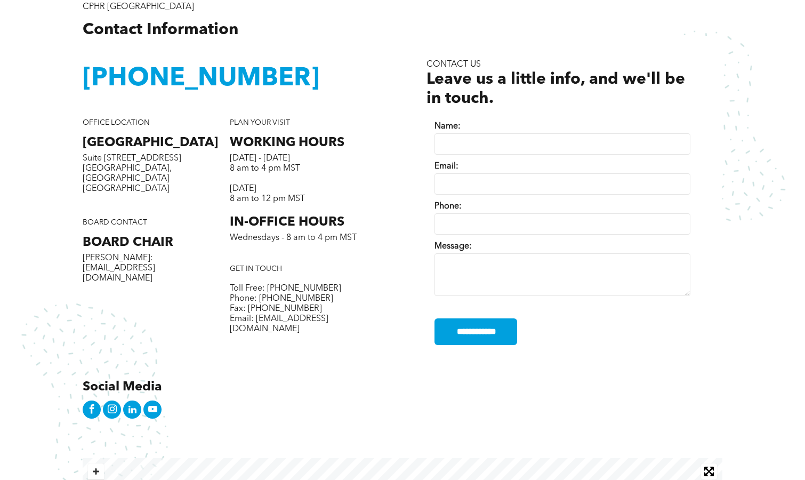 Image resolution: width=805 pixels, height=480 pixels. I want to click on span: Leave us a little info, and we'll be in touch., so click(556, 89).